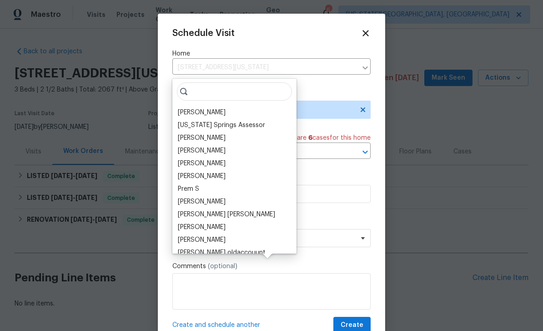 The image size is (543, 331). What do you see at coordinates (216, 325) in the screenshot?
I see `span: Create and schedule another` at bounding box center [216, 325].